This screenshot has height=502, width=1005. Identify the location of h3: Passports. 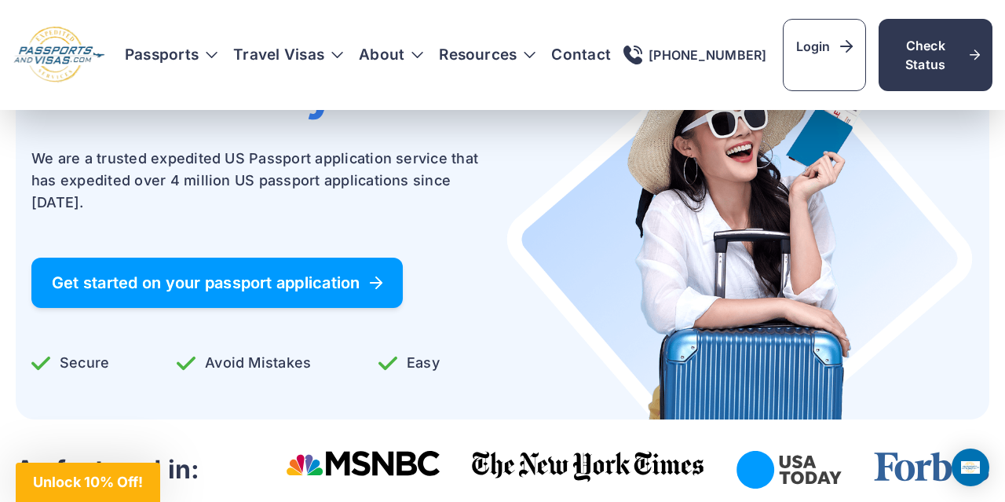
(171, 55).